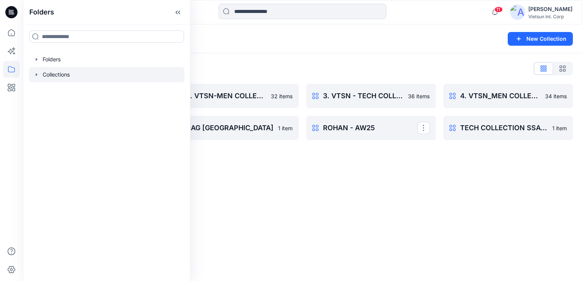  Describe the element at coordinates (555, 96) in the screenshot. I see `p: 34 items` at that location.